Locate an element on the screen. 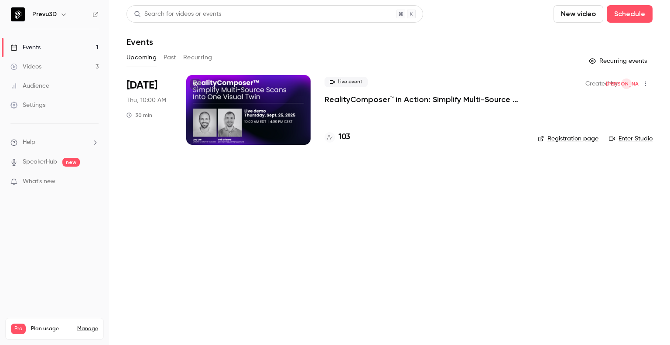 The height and width of the screenshot is (345, 670). span: Help is located at coordinates (29, 142).